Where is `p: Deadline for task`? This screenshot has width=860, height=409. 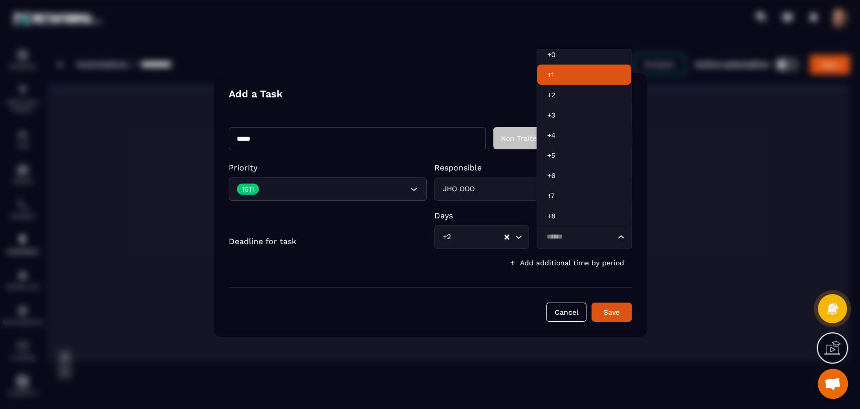 p: Deadline for task is located at coordinates (263, 241).